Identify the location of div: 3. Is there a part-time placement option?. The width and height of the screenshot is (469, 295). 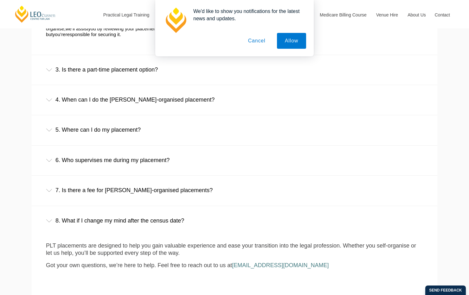
(234, 70).